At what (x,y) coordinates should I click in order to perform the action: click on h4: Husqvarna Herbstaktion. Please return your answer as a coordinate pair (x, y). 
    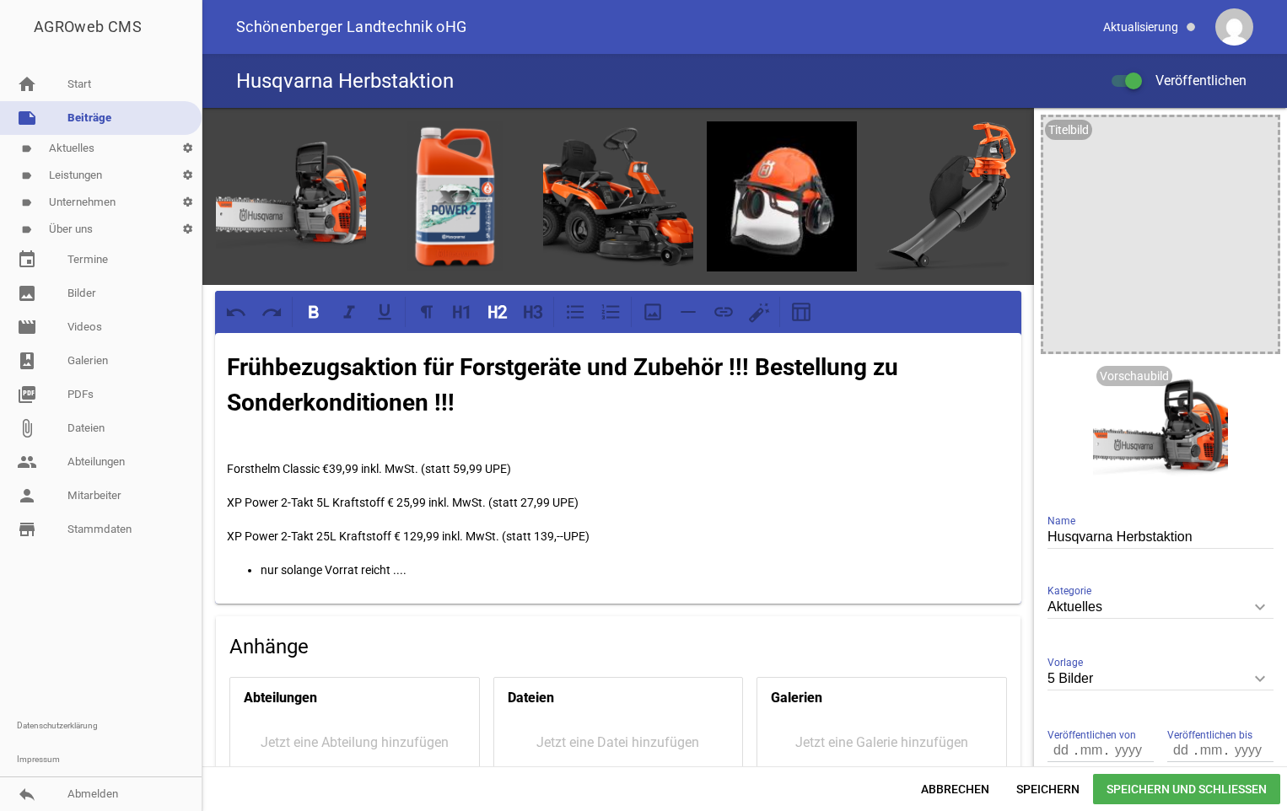
    Looking at the image, I should click on (345, 81).